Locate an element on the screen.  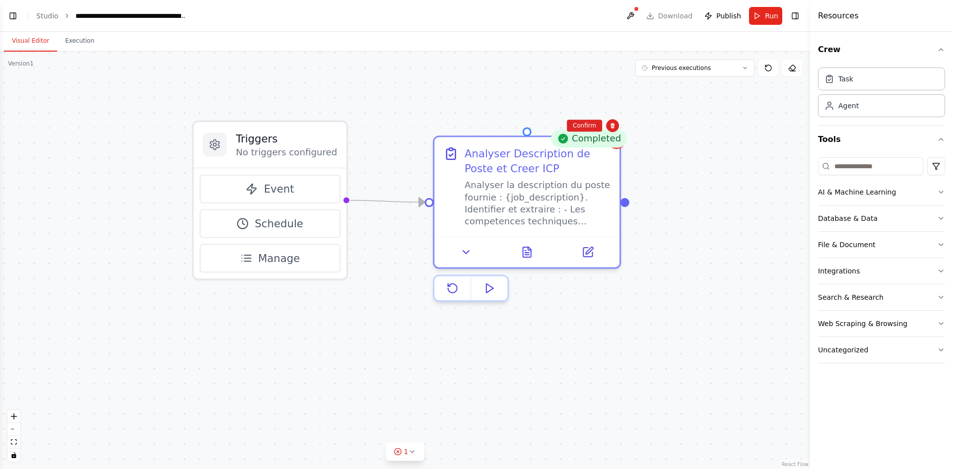
a: Studio is located at coordinates (47, 16).